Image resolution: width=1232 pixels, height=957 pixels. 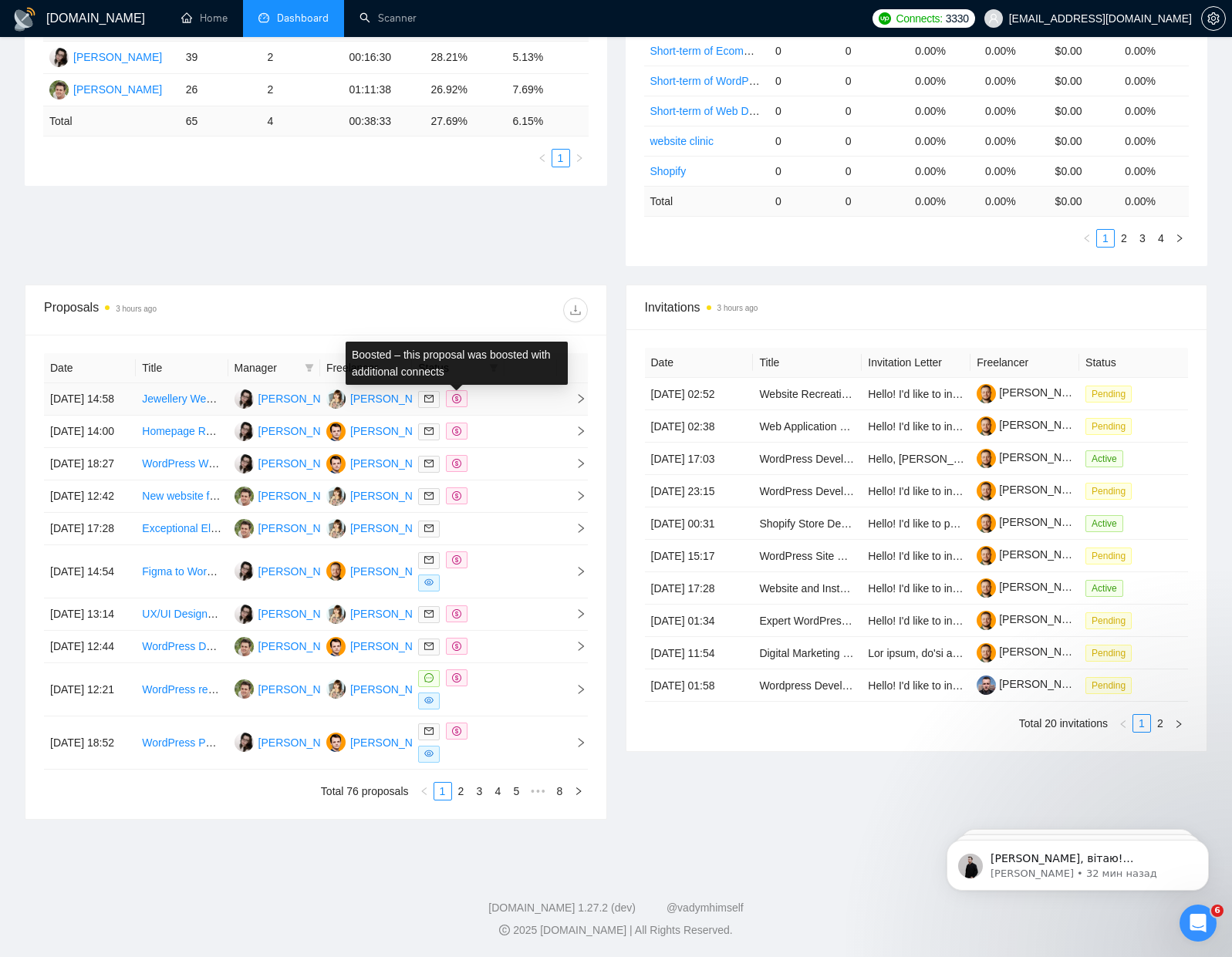 What do you see at coordinates (461, 791) in the screenshot?
I see `li: 2` at bounding box center [461, 791].